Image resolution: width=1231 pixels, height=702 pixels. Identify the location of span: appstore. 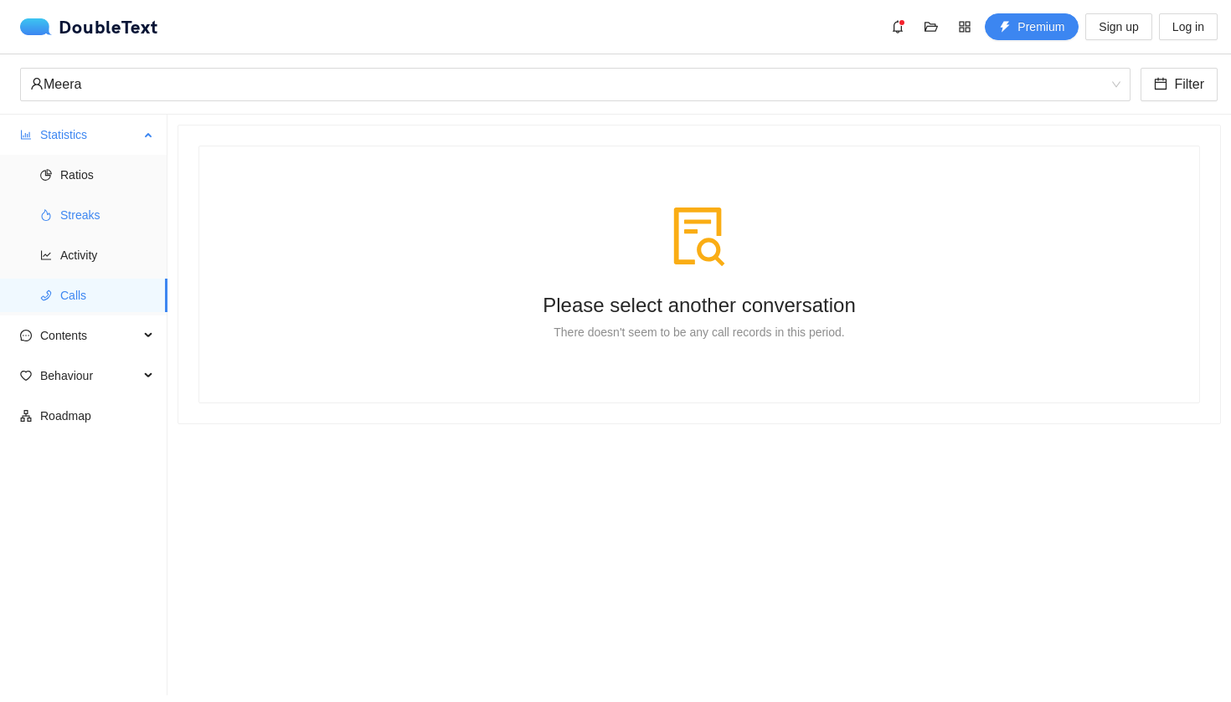
(964, 27).